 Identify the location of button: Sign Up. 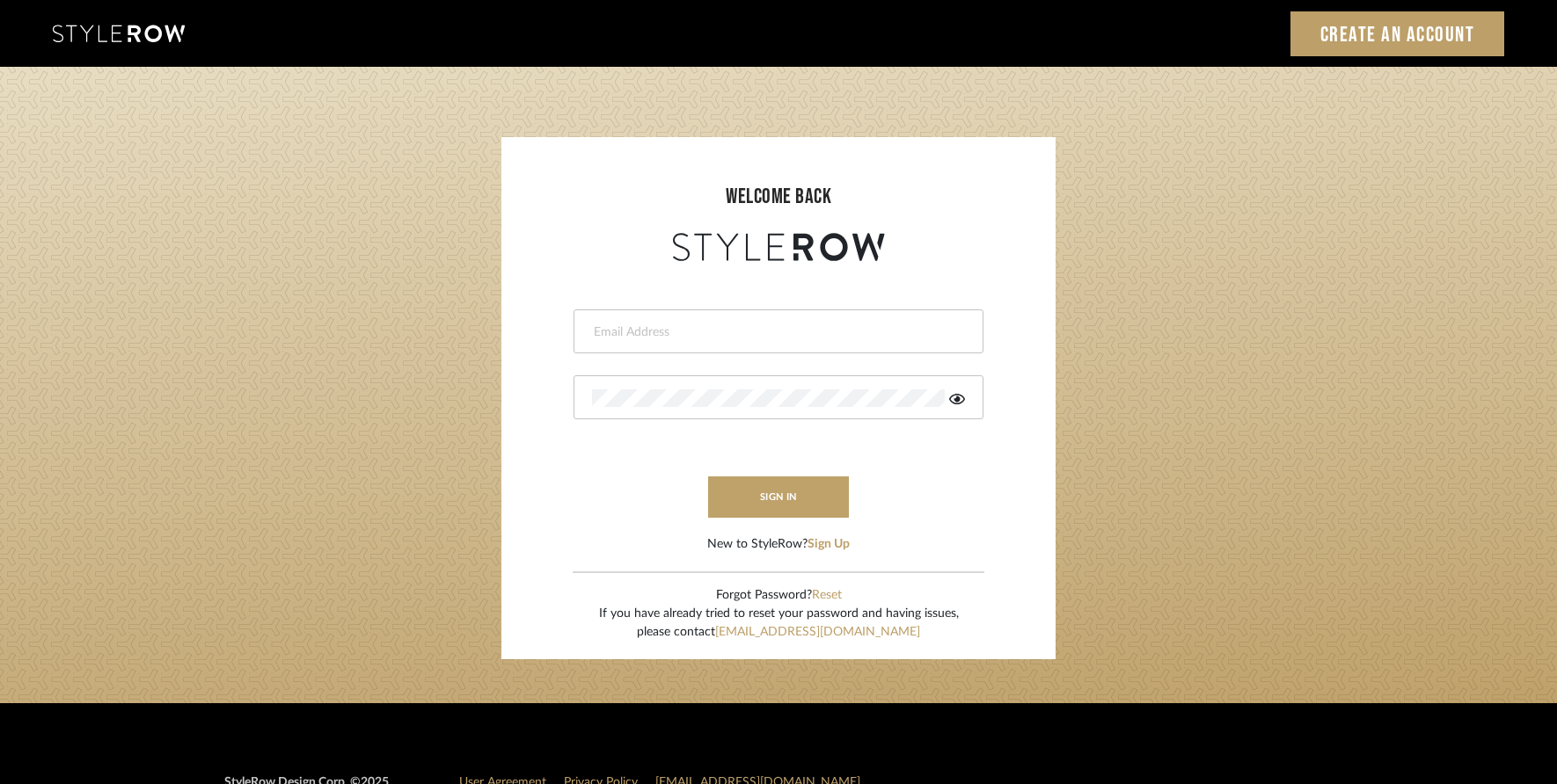
(828, 544).